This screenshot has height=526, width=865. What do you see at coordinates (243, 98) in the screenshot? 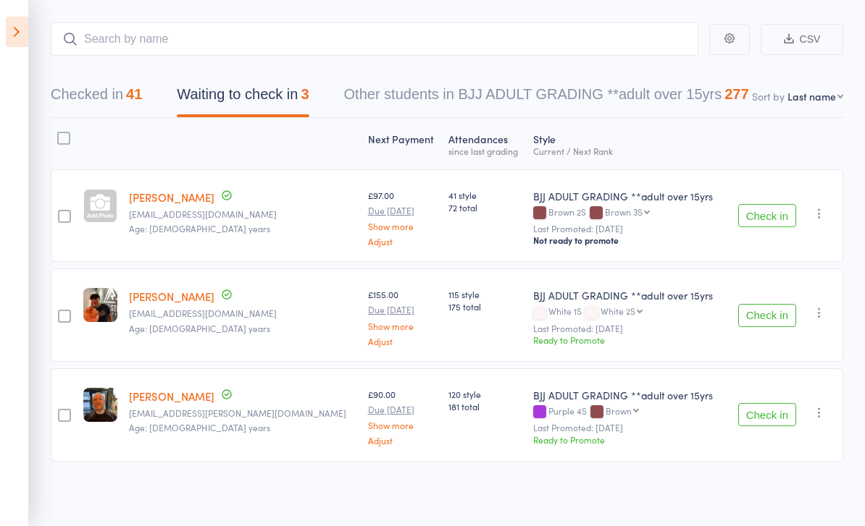
I see `button: Waiting to check in3` at bounding box center [243, 98].